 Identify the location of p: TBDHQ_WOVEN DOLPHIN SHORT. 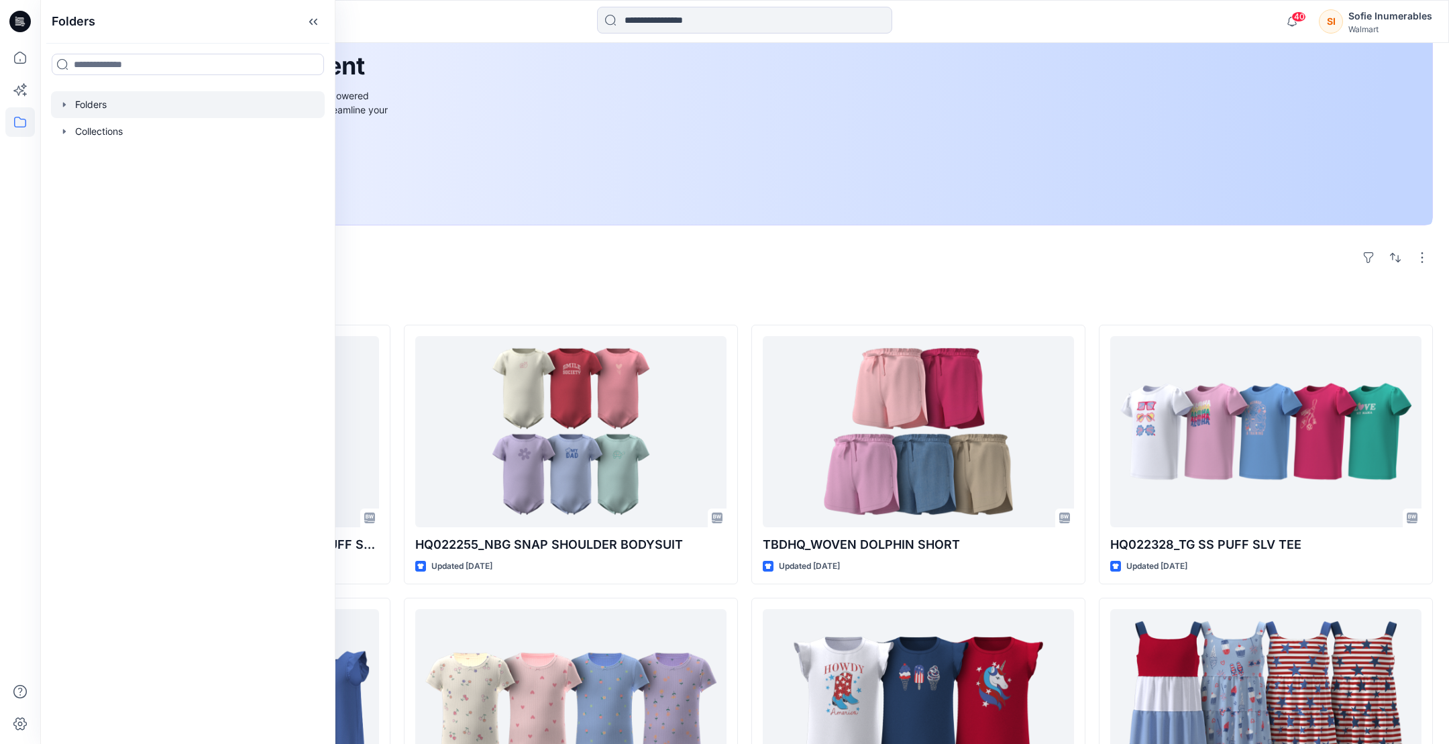
(918, 545).